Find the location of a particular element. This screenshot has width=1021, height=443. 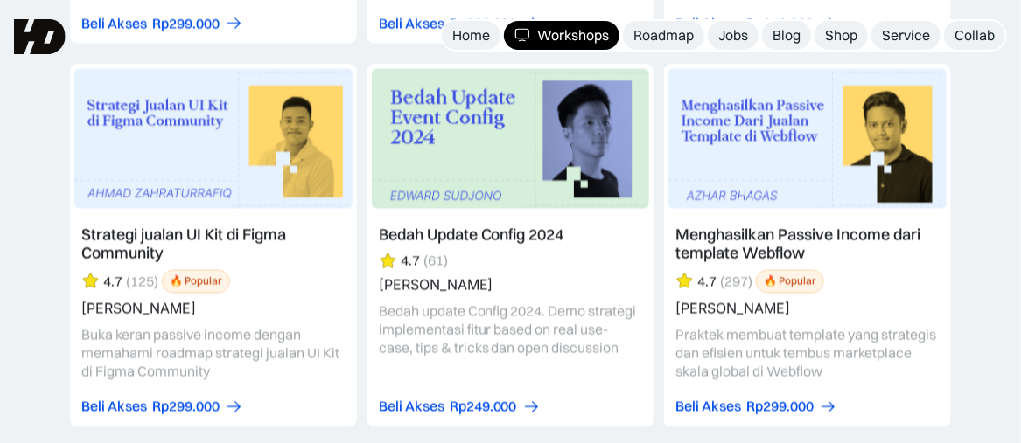

div: Home is located at coordinates (470, 35).